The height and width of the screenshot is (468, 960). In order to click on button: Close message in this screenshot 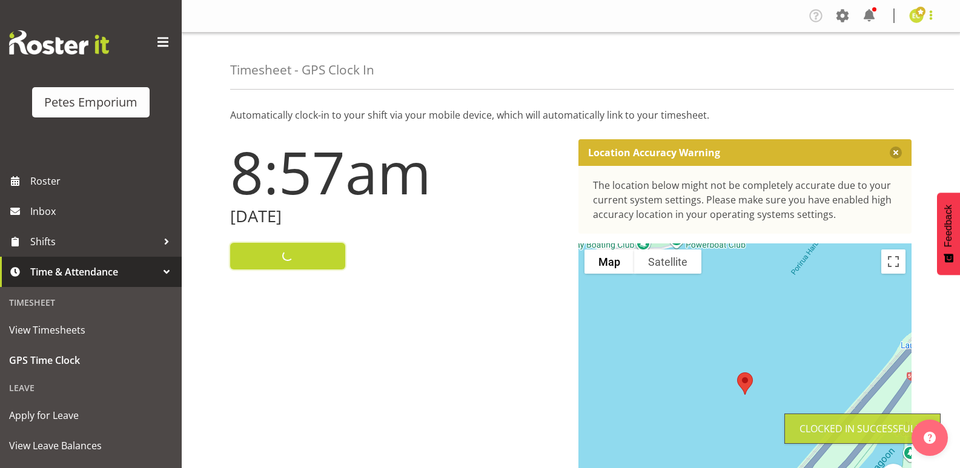, I will do `click(896, 153)`.